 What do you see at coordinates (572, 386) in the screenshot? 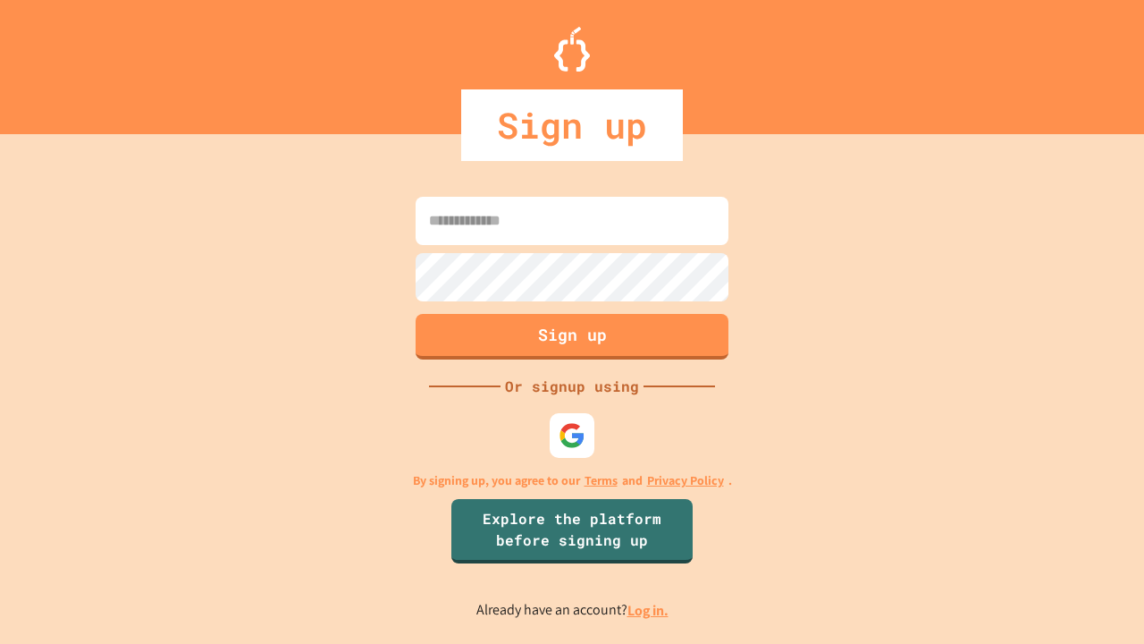
I see `div: Or signup using` at bounding box center [572, 386].